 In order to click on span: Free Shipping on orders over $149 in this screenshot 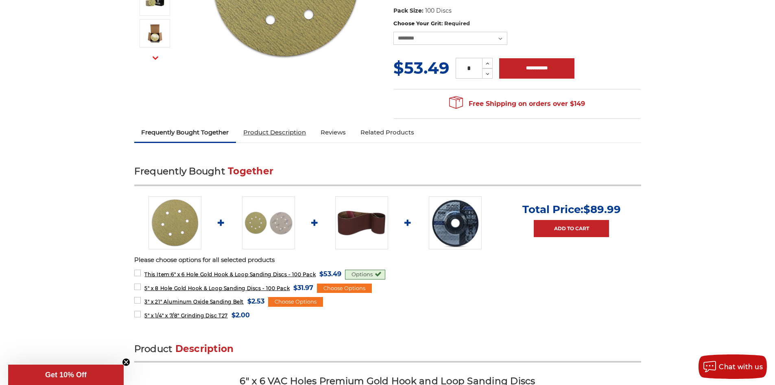, I will do `click(517, 104)`.